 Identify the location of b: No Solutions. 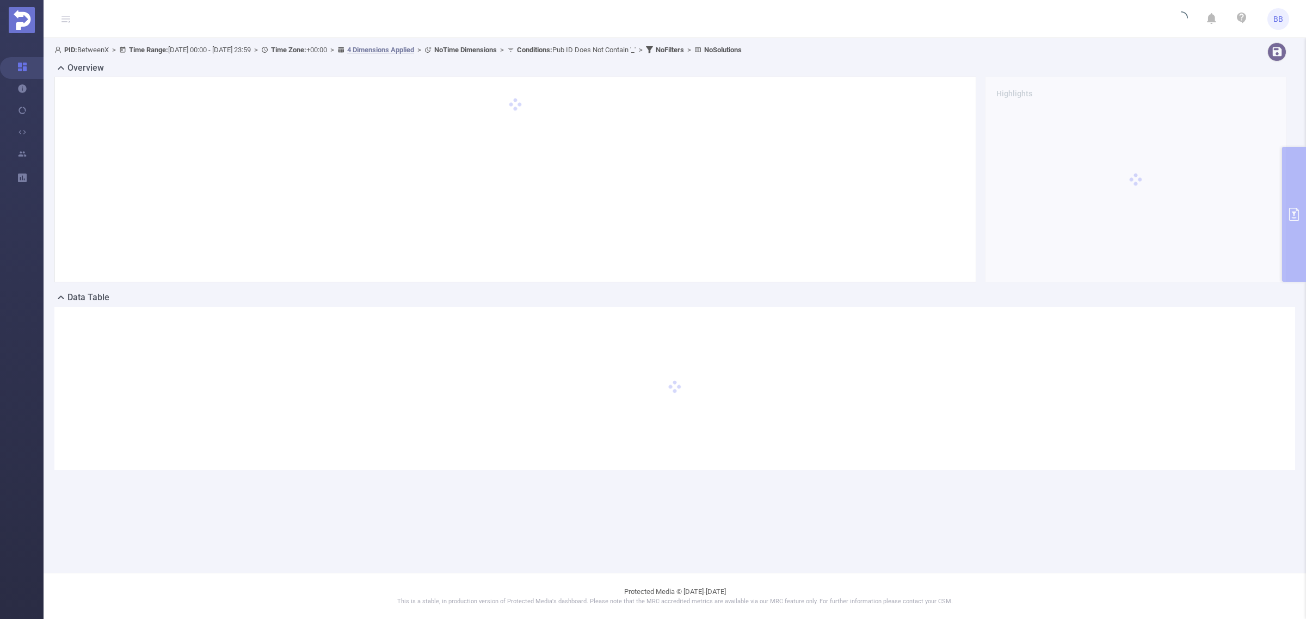
(723, 50).